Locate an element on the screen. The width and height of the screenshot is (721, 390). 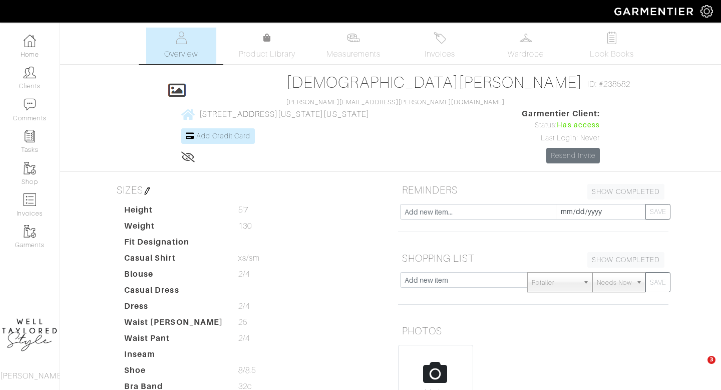
dt: Waist Pant is located at coordinates (174, 340).